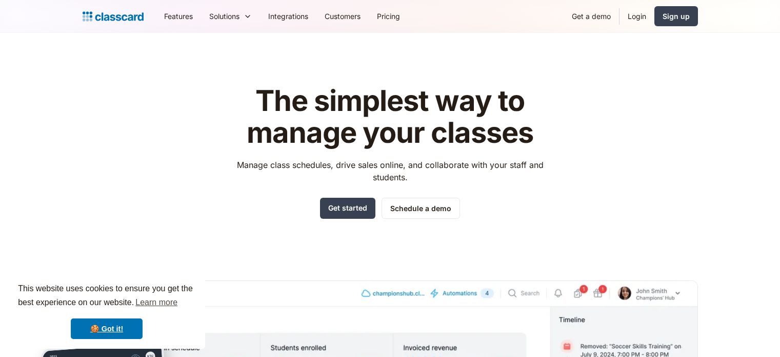 Image resolution: width=780 pixels, height=357 pixels. What do you see at coordinates (156, 302) in the screenshot?
I see `a: learn more about cookies` at bounding box center [156, 302].